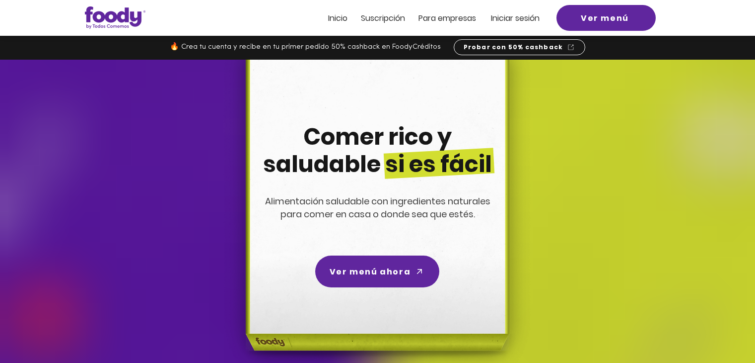 The image size is (755, 363). What do you see at coordinates (370, 271) in the screenshot?
I see `span: Ver menú ahora` at bounding box center [370, 271].